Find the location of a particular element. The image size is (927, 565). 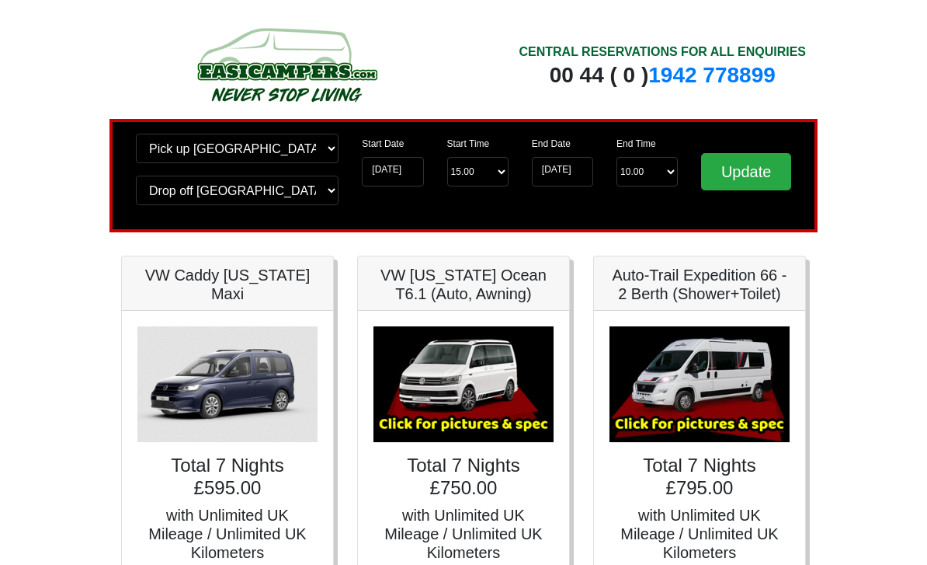

label: Start Date is located at coordinates (383, 144).